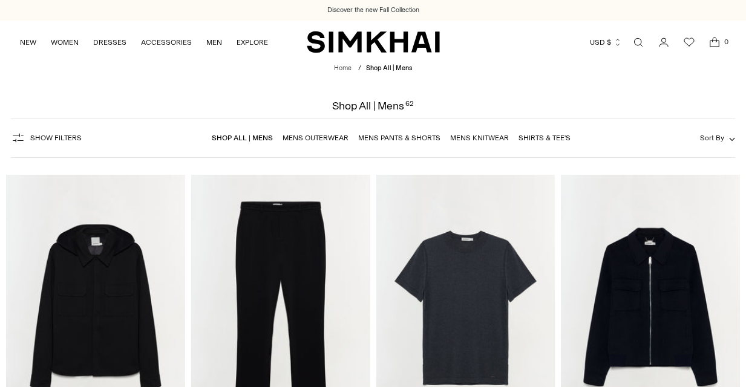  What do you see at coordinates (242, 138) in the screenshot?
I see `a: Shop All | Mens` at bounding box center [242, 138].